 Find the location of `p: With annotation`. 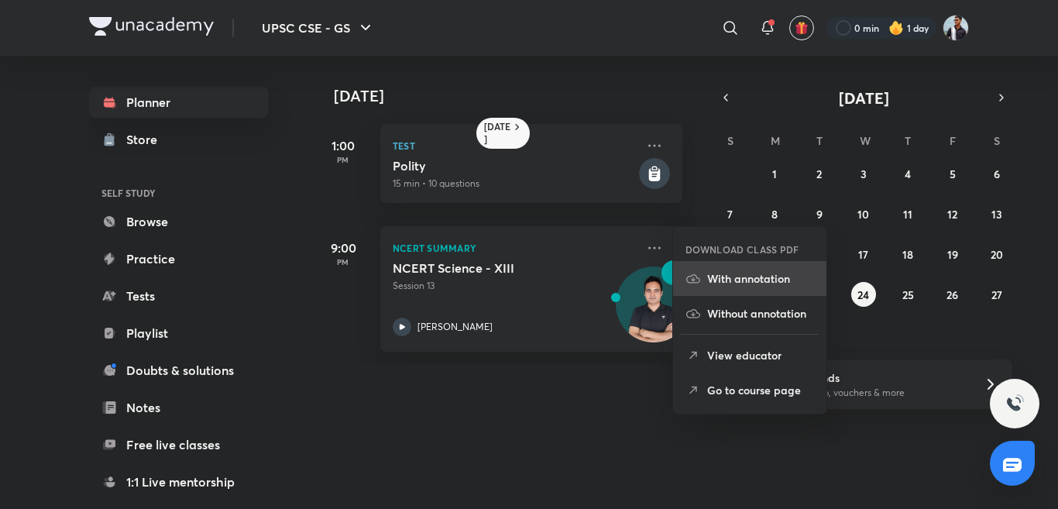

p: With annotation is located at coordinates (761, 278).